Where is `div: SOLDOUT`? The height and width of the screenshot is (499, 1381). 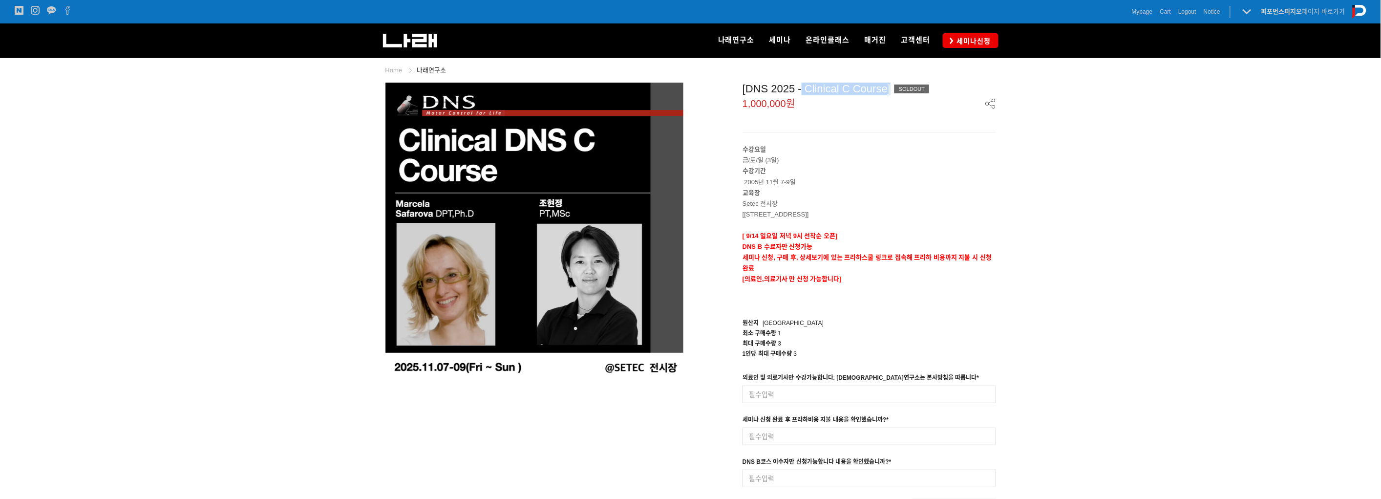
div: SOLDOUT is located at coordinates (912, 89).